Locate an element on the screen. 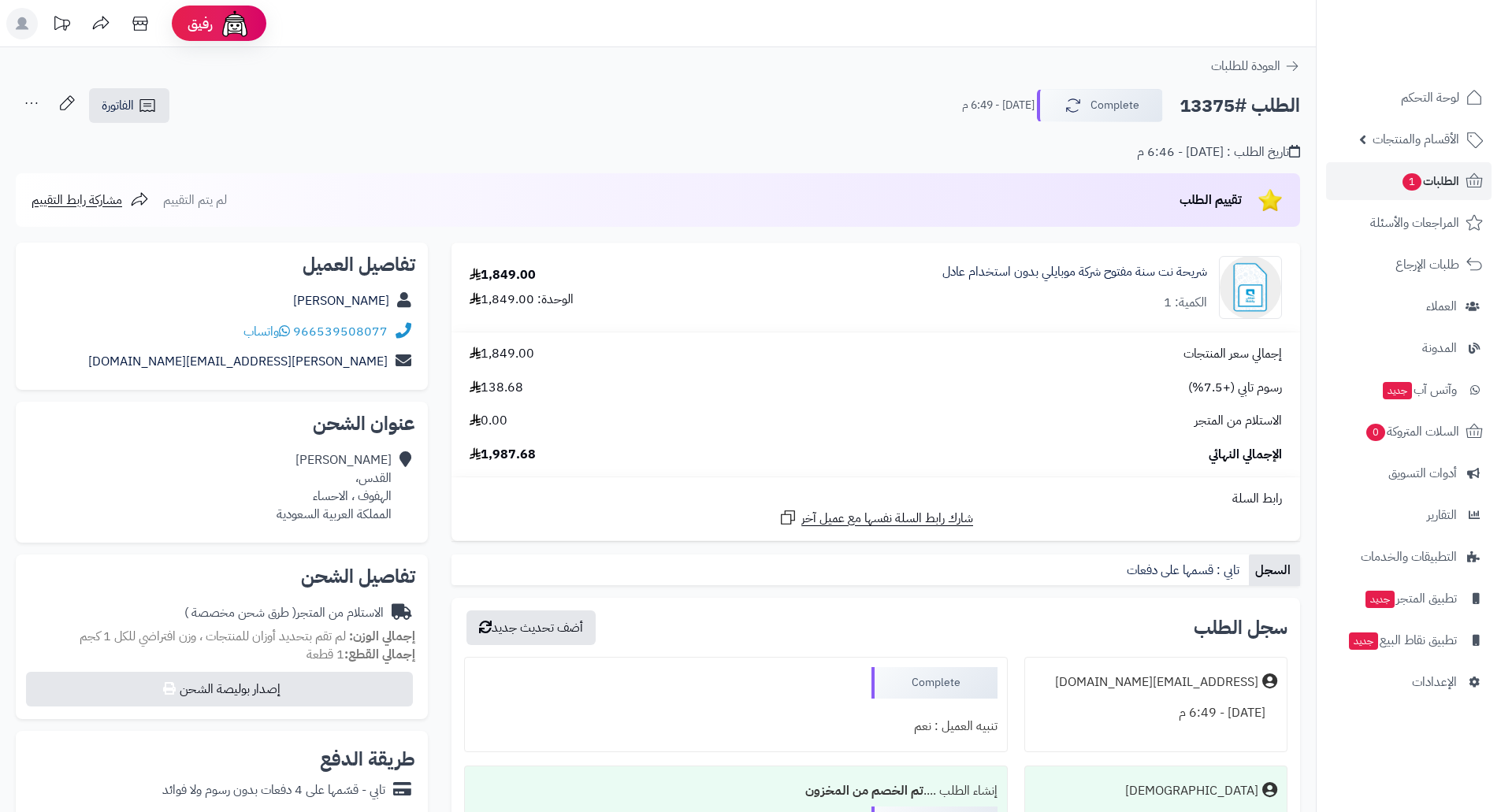 The height and width of the screenshot is (812, 1501). span: واتساب is located at coordinates (267, 331).